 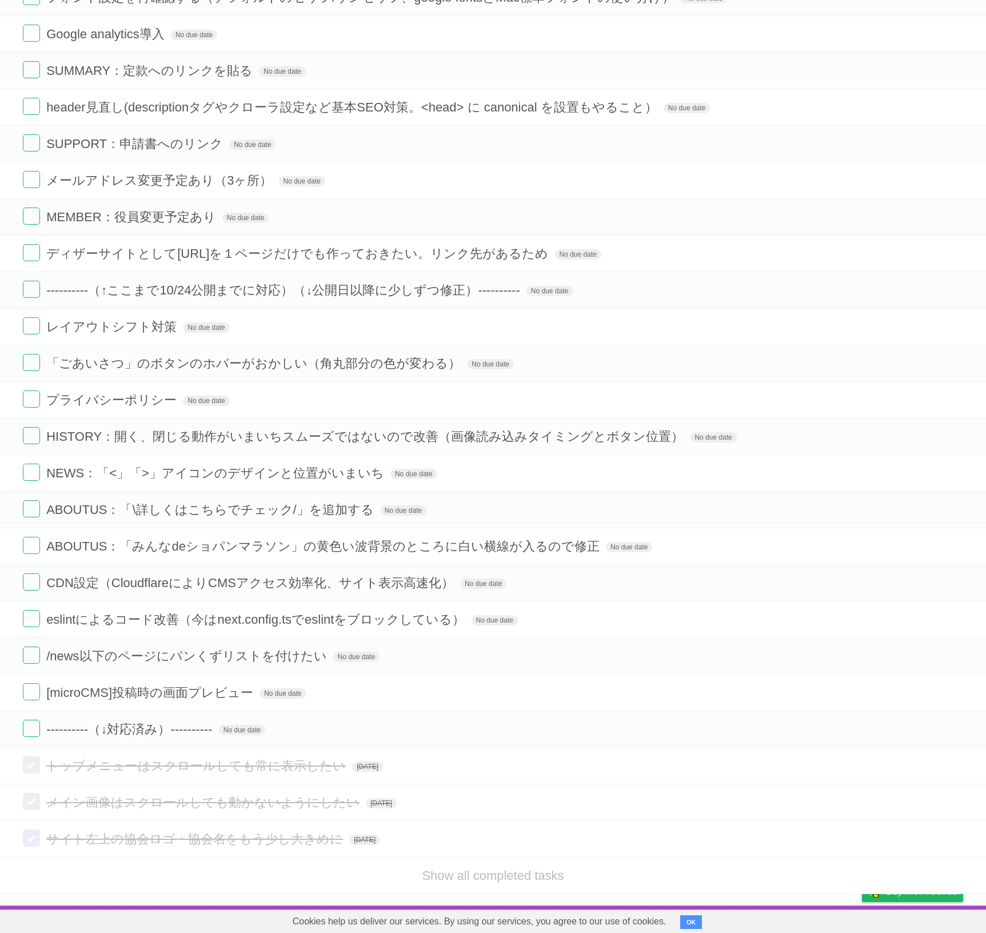 I want to click on a: Terms, so click(x=821, y=919).